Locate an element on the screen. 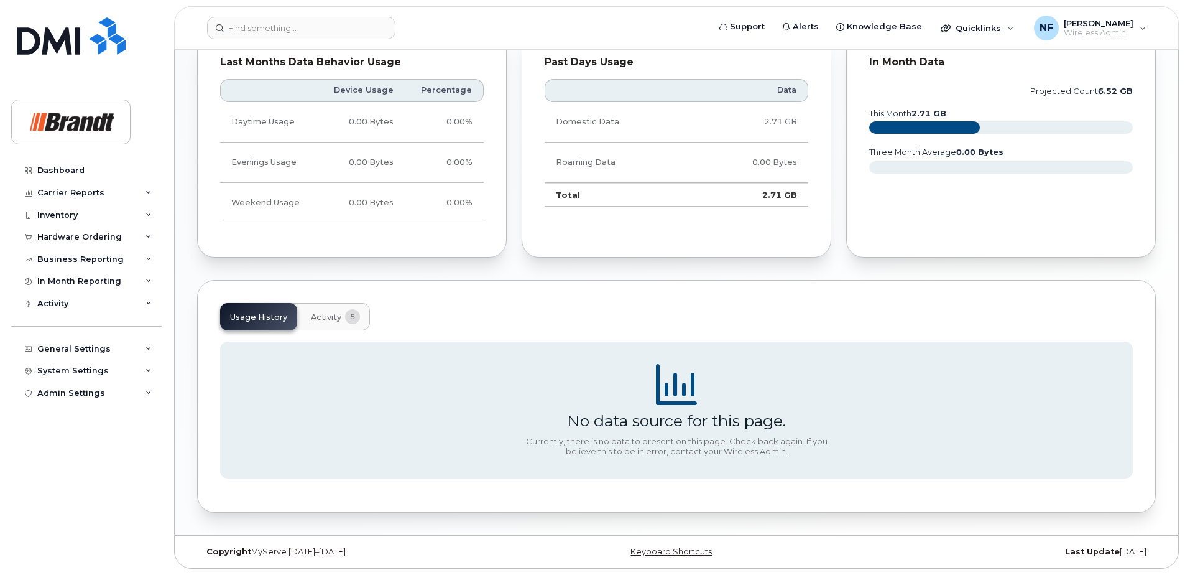 The width and height of the screenshot is (1185, 575). span: NF is located at coordinates (1047, 28).